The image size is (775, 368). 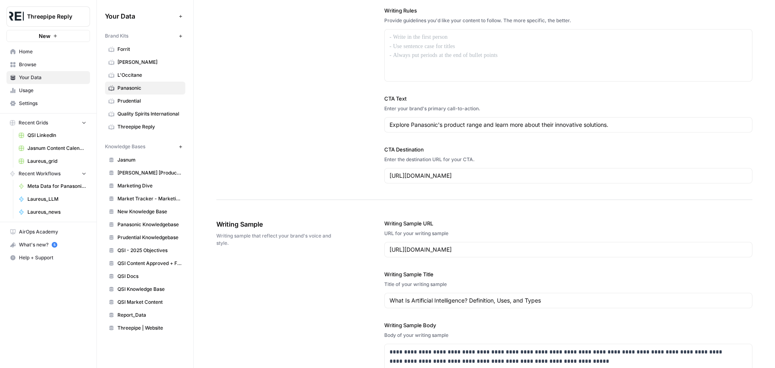 What do you see at coordinates (568, 98) in the screenshot?
I see `label: CTA Text` at bounding box center [568, 98].